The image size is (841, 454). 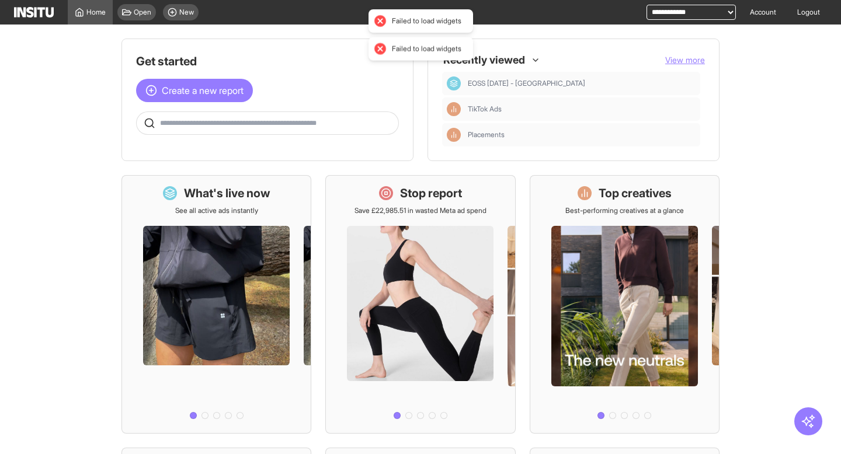 I want to click on img: Logo, so click(x=34, y=12).